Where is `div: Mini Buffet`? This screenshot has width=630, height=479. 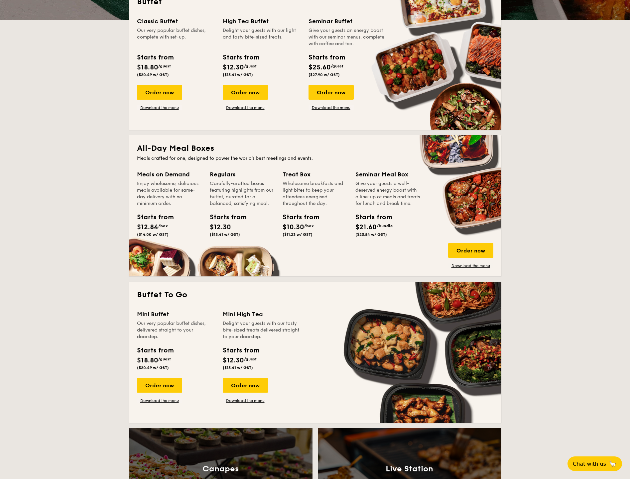
div: Mini Buffet is located at coordinates (176, 314).